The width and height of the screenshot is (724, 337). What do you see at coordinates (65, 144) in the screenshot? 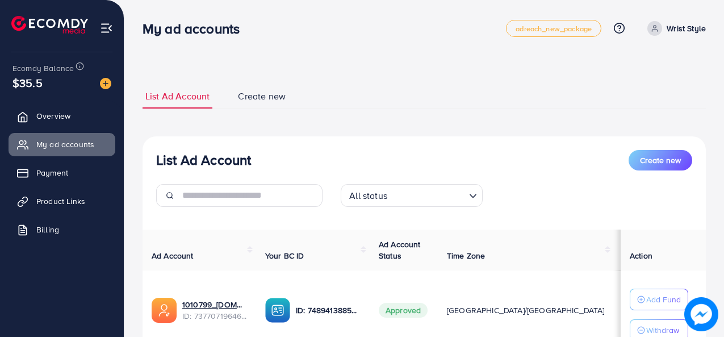
I see `span: My ad accounts` at bounding box center [65, 144].